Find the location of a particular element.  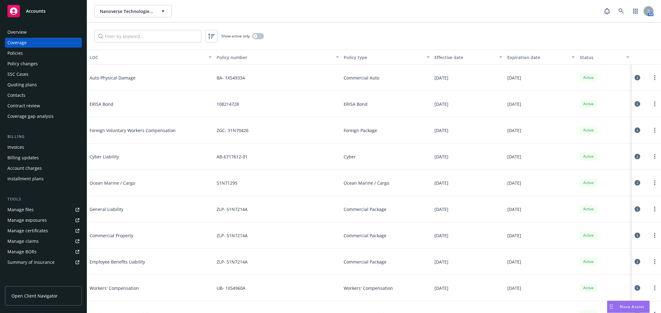

button: Expiration date is located at coordinates (541, 57).